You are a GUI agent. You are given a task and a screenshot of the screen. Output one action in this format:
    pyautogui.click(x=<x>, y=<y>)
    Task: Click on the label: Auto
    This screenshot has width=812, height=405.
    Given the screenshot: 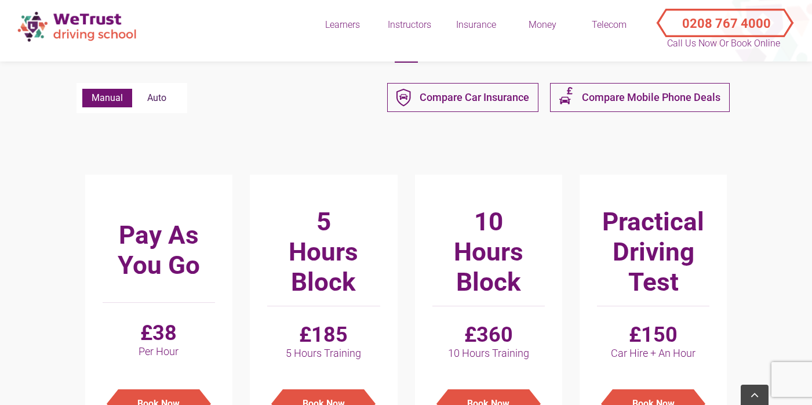 What is the action you would take?
    pyautogui.click(x=156, y=98)
    